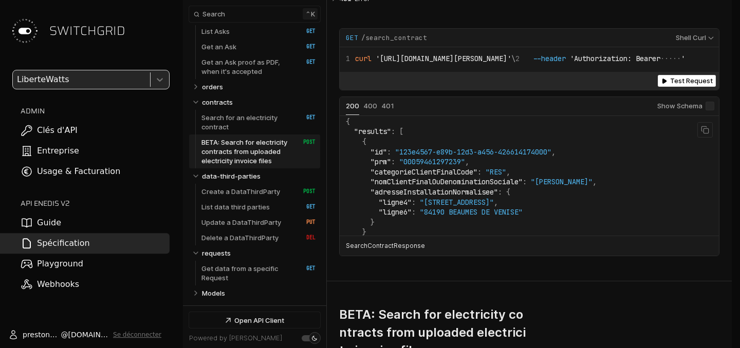  Describe the element at coordinates (446, 182) in the screenshot. I see `span: "nomClientFinalOuDenominationSociale"` at that location.